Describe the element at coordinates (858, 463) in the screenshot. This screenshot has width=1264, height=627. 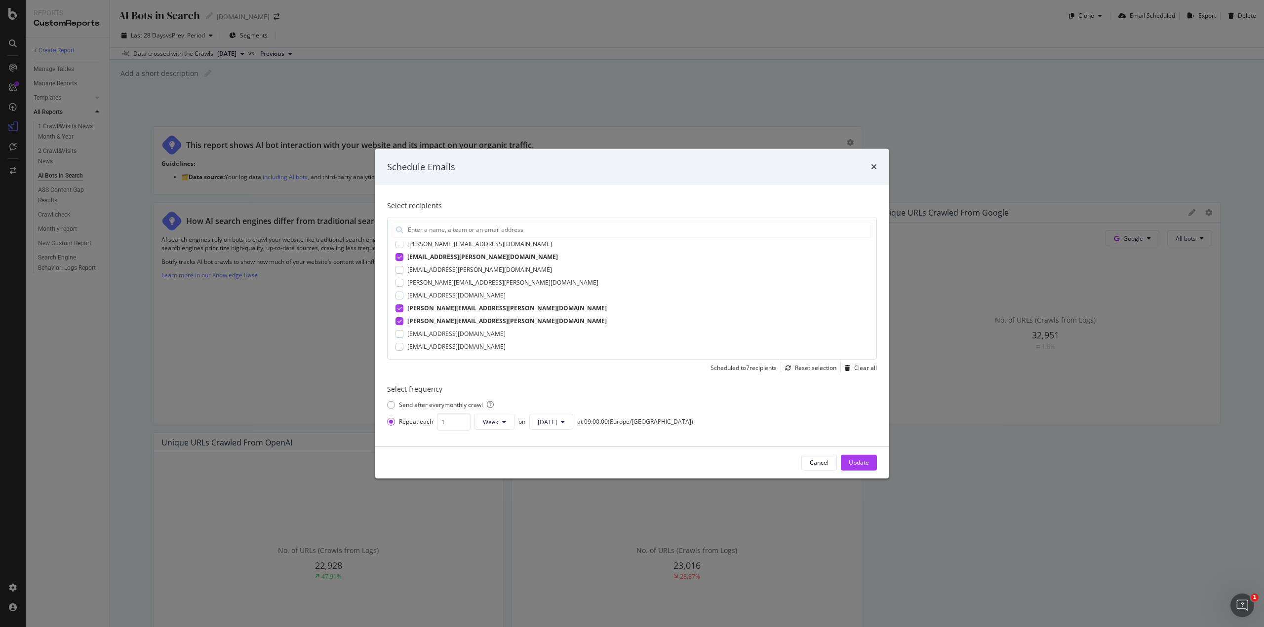
I see `div: Update` at that location.